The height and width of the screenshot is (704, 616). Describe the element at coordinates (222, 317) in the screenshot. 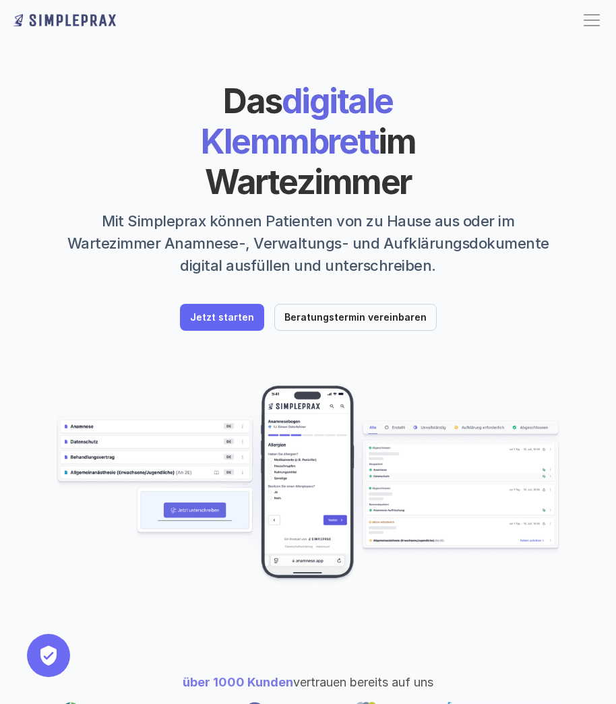

I see `p: Jetzt starten` at that location.